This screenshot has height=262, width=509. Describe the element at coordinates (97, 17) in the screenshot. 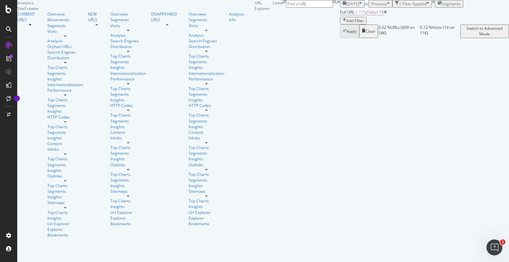

I see `div: NEW URLS` at that location.